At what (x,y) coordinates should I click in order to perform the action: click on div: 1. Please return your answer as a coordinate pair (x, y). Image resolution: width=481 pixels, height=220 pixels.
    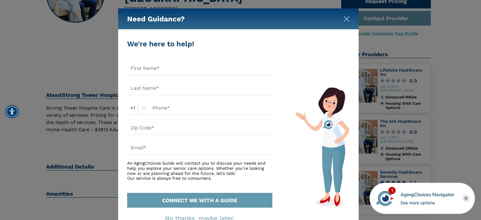
    Looking at the image, I should click on (392, 190).